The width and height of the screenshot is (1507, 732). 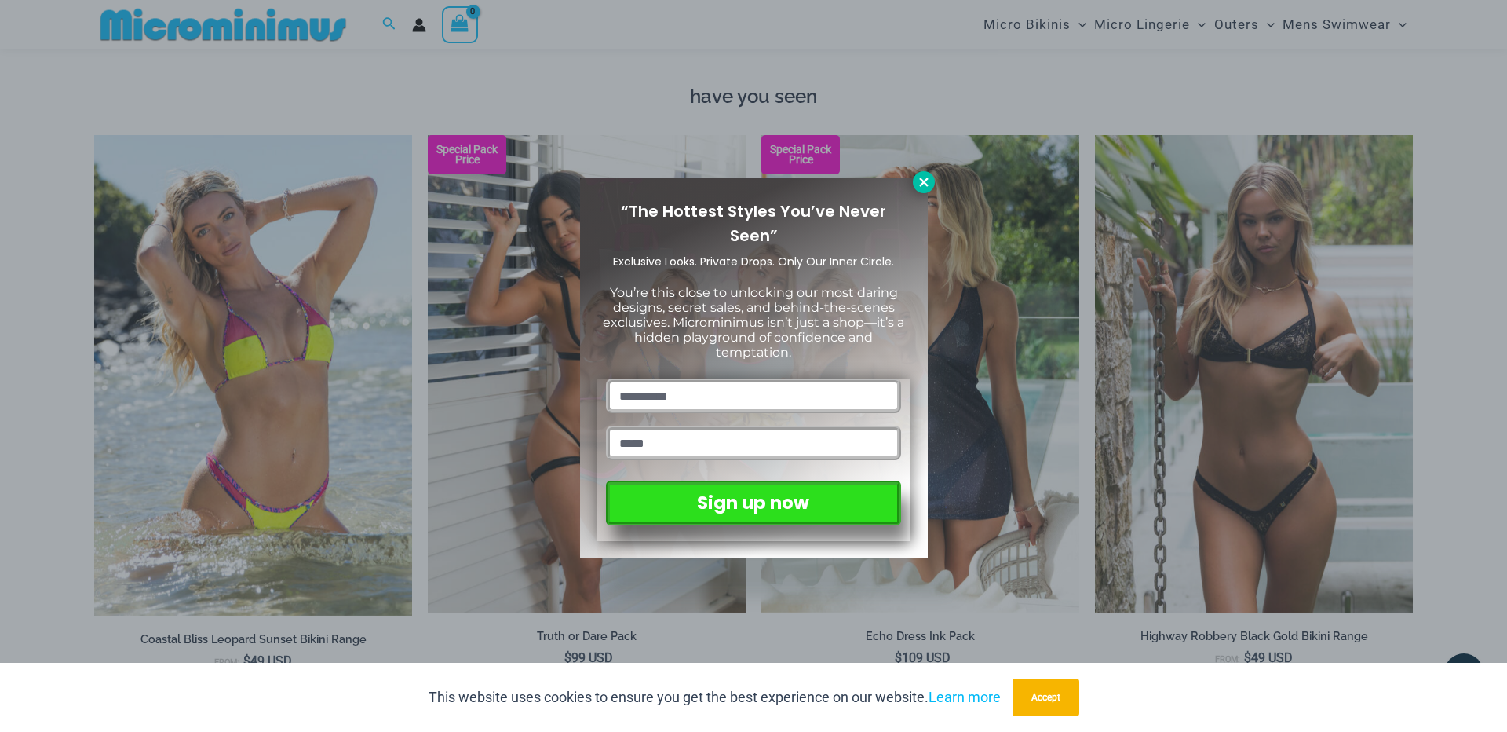 What do you see at coordinates (965, 696) in the screenshot?
I see `a: Learn more` at bounding box center [965, 696].